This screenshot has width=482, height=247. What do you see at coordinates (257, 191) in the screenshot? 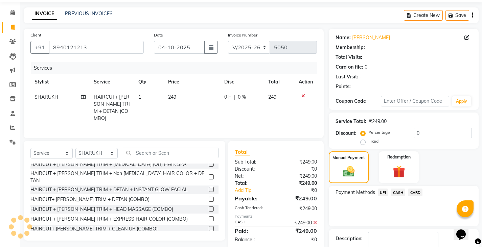
I see `a: Add Tip` at bounding box center [257, 191].